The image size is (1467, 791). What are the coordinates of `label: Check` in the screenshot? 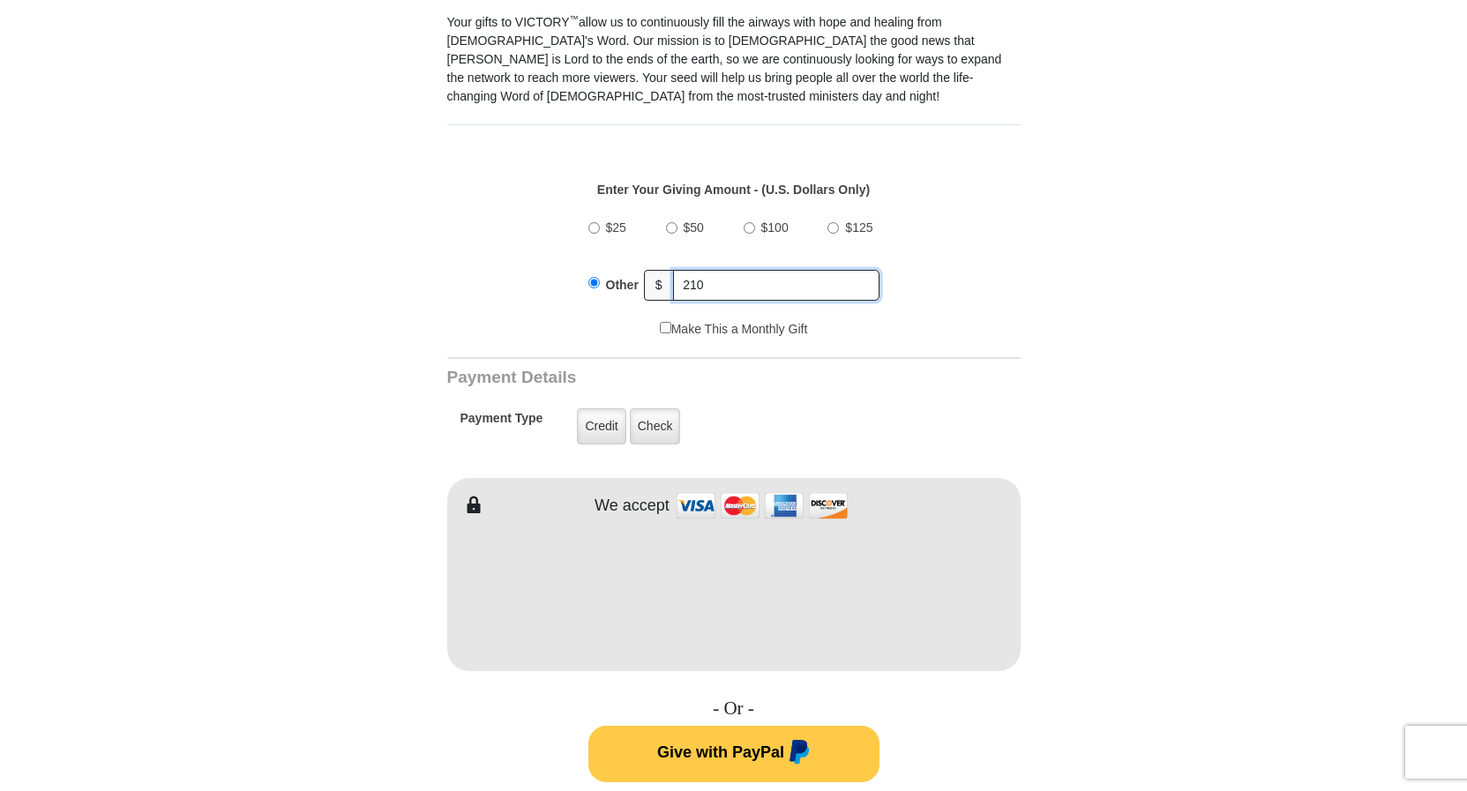 It's located at (655, 426).